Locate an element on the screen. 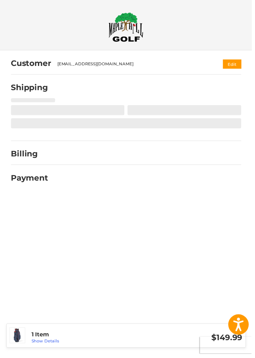 This screenshot has width=255, height=358. button: Edit is located at coordinates (235, 65).